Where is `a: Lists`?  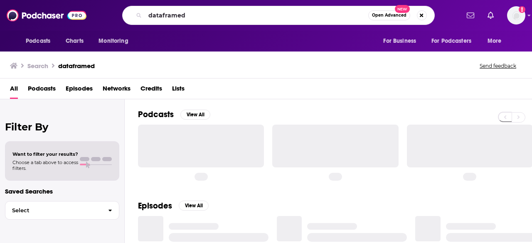 a: Lists is located at coordinates (178, 90).